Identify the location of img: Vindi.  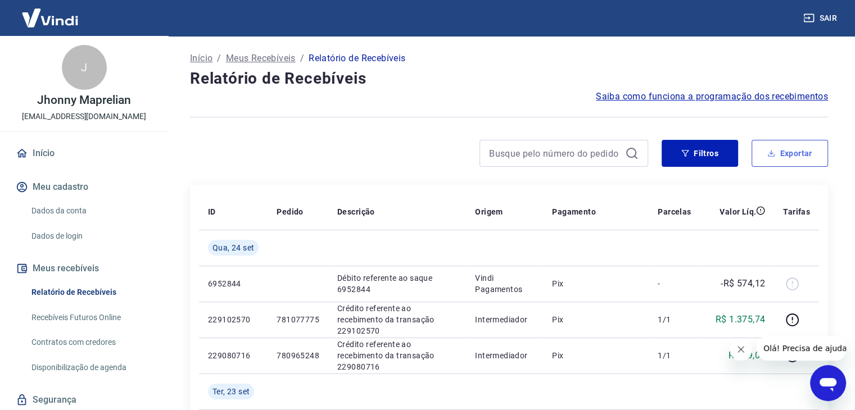
(50, 17).